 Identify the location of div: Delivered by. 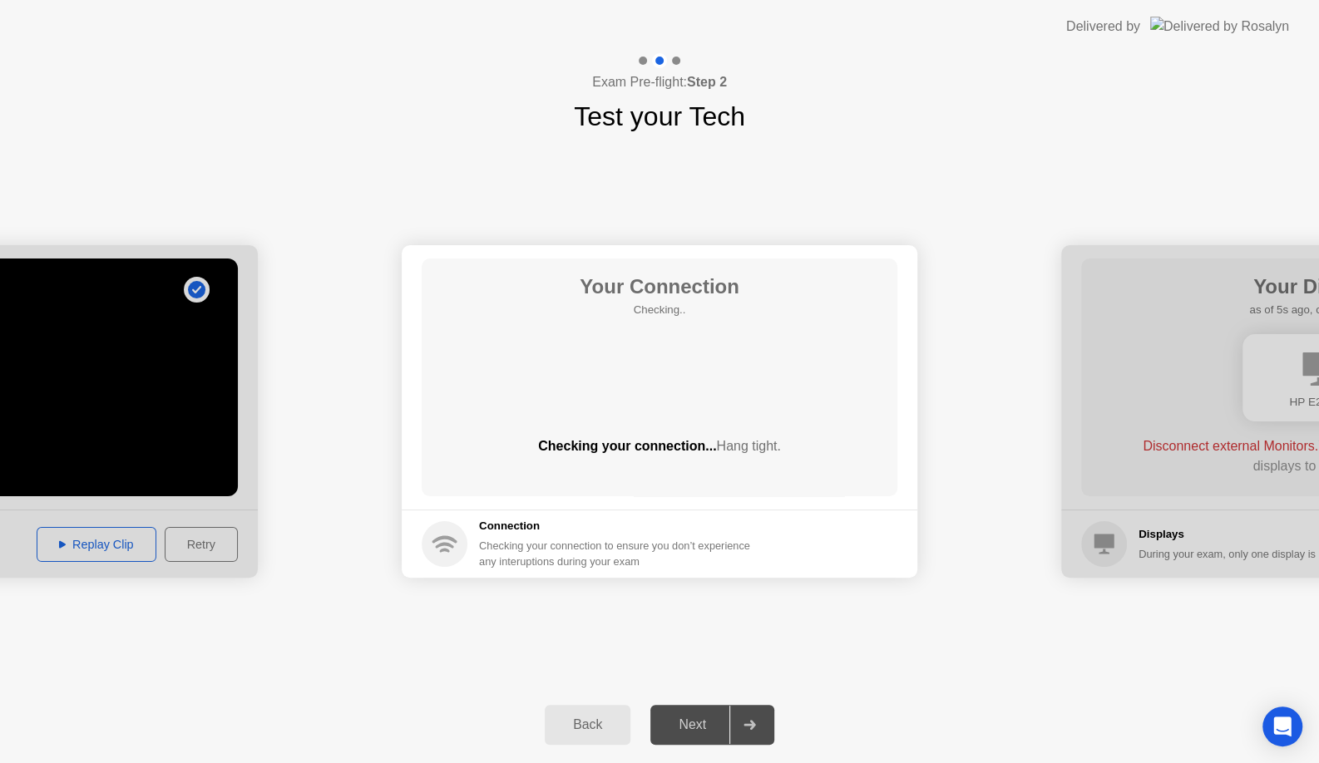
(1103, 27).